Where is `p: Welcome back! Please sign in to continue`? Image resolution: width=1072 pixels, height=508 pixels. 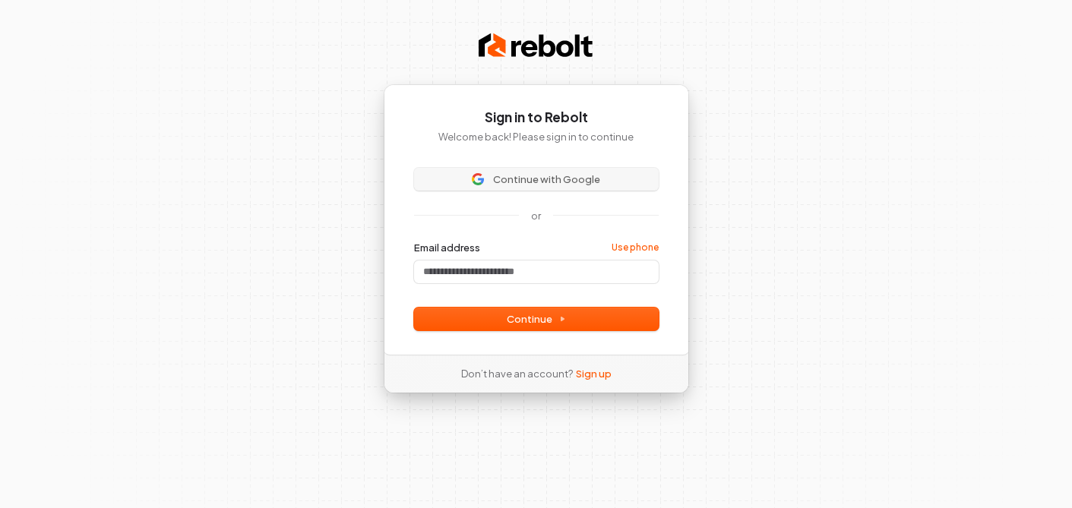
p: Welcome back! Please sign in to continue is located at coordinates (537, 137).